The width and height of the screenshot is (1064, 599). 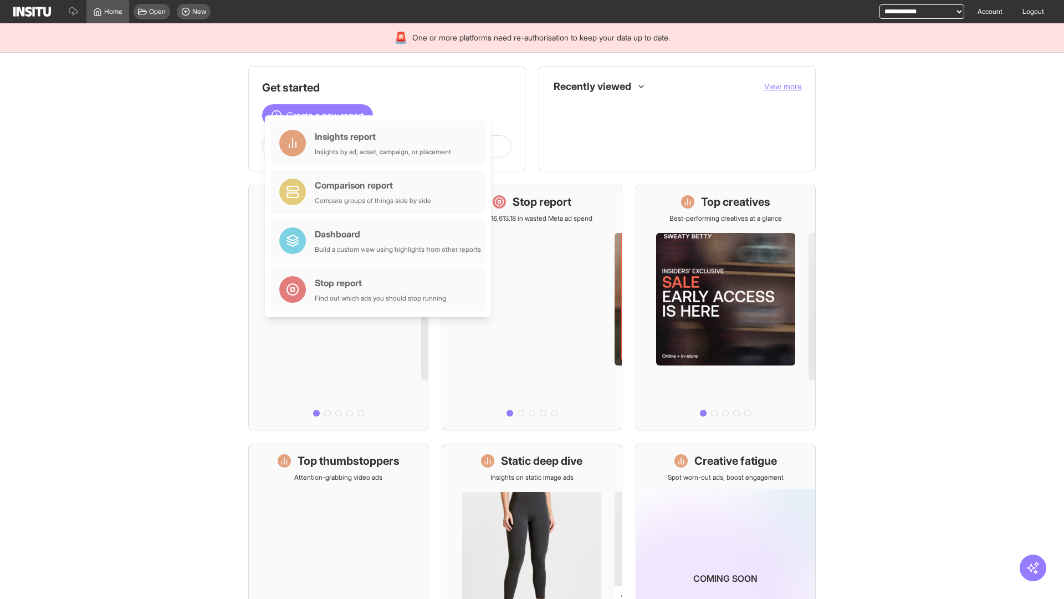 I want to click on div: Stop report, so click(x=380, y=283).